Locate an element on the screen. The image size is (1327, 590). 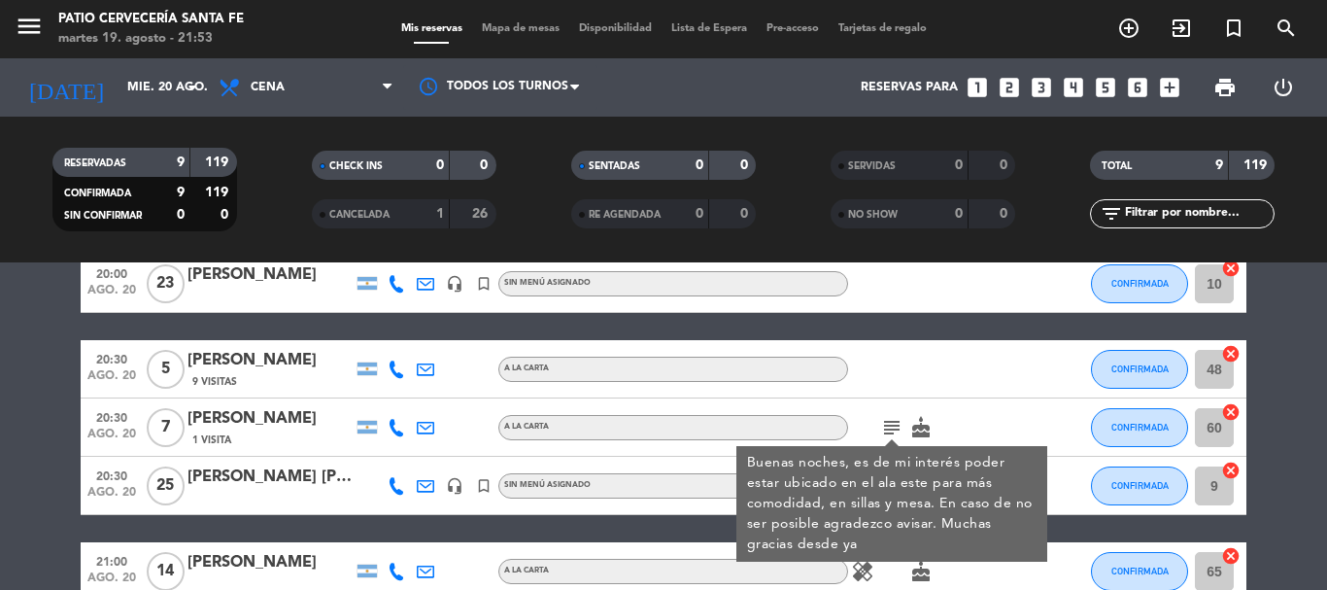
div: LOG OUT is located at coordinates (1283, 87).